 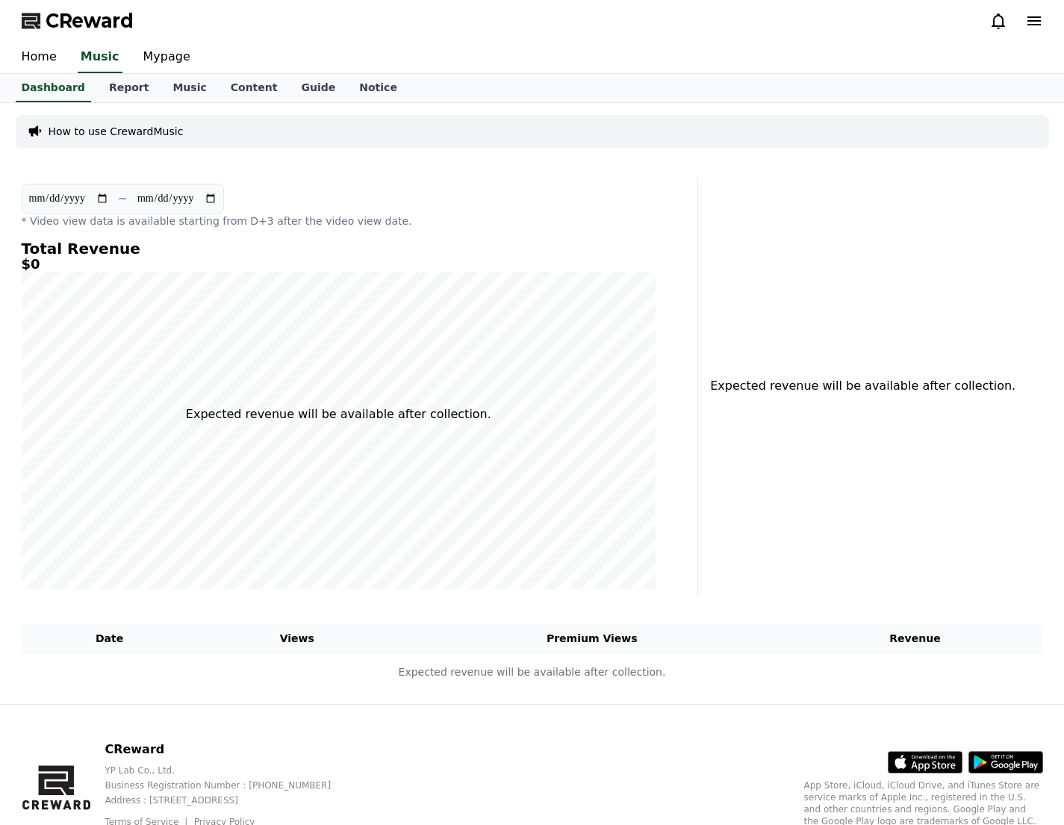 What do you see at coordinates (339, 264) in the screenshot?
I see `h5: $0` at bounding box center [339, 264].